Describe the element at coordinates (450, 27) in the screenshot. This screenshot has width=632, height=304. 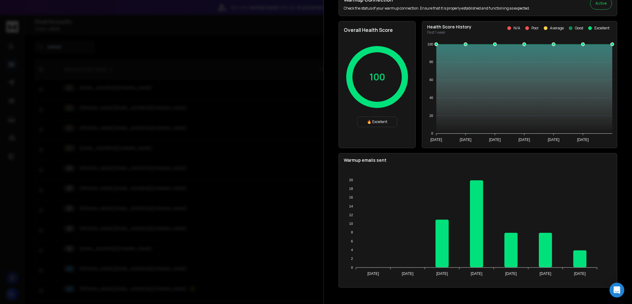
I see `p: Health Score History` at that location.